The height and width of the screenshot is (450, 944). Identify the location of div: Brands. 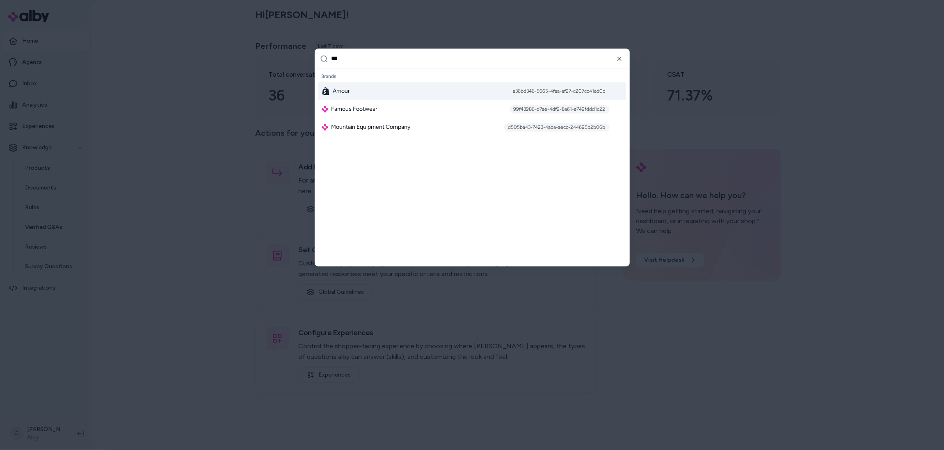
(472, 76).